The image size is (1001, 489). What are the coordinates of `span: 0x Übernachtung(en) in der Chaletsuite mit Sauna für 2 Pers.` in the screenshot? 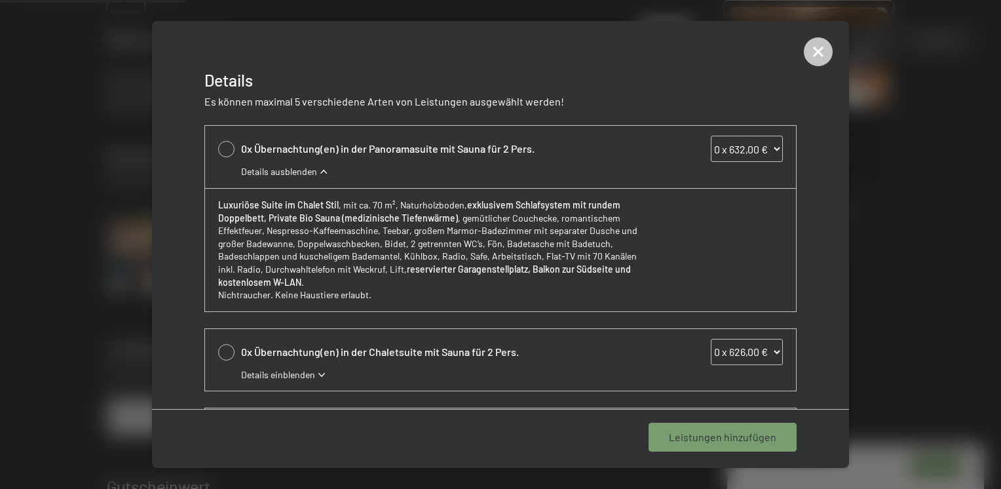 It's located at (444, 352).